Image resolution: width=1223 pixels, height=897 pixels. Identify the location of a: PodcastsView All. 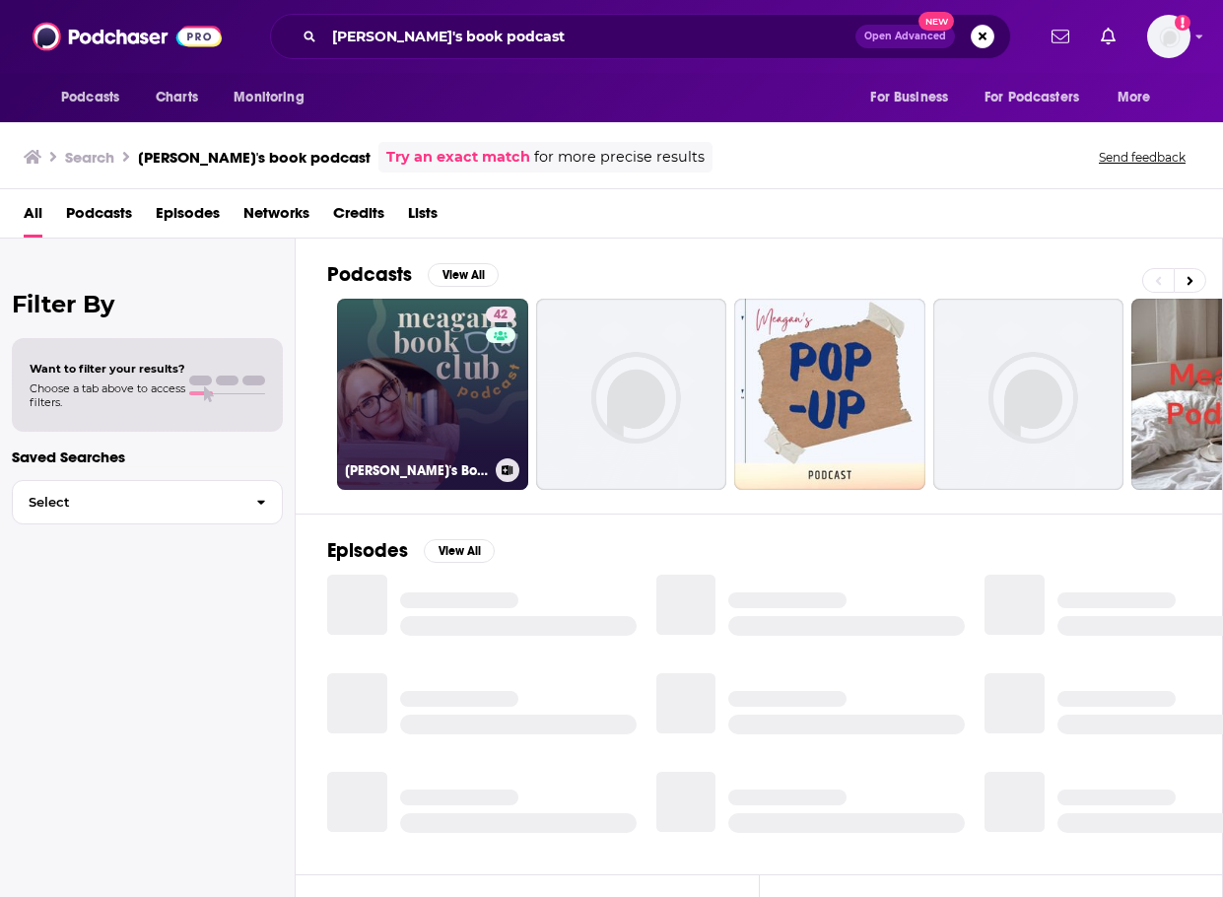
(413, 274).